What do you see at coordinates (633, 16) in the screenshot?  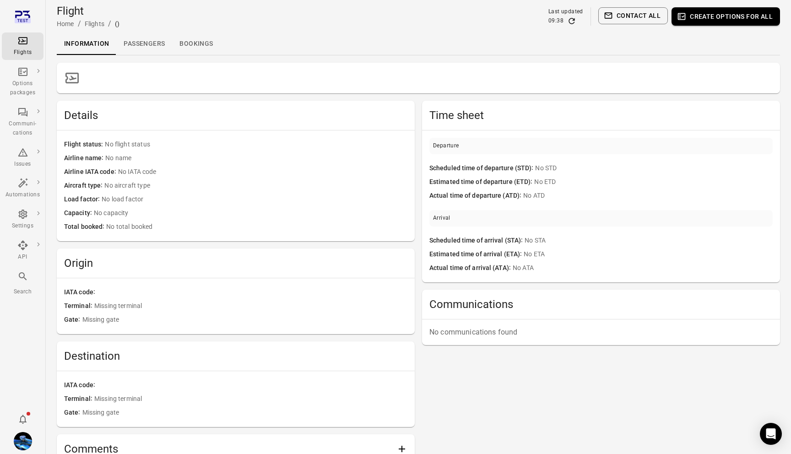 I see `button: Contact all` at bounding box center [633, 16].